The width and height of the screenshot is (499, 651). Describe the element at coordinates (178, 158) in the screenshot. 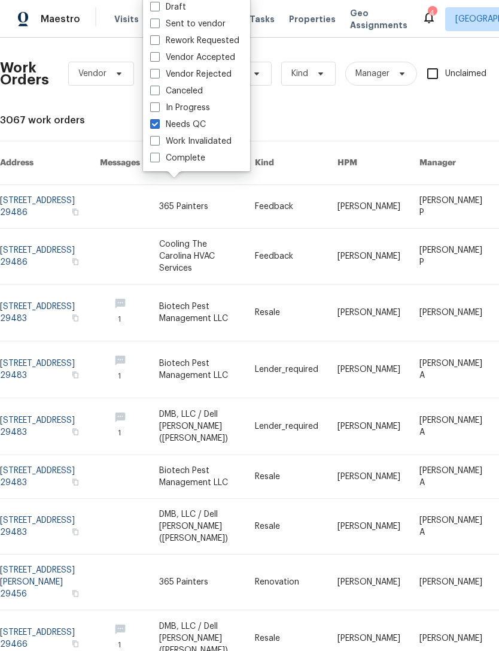

I see `label: Complete` at that location.